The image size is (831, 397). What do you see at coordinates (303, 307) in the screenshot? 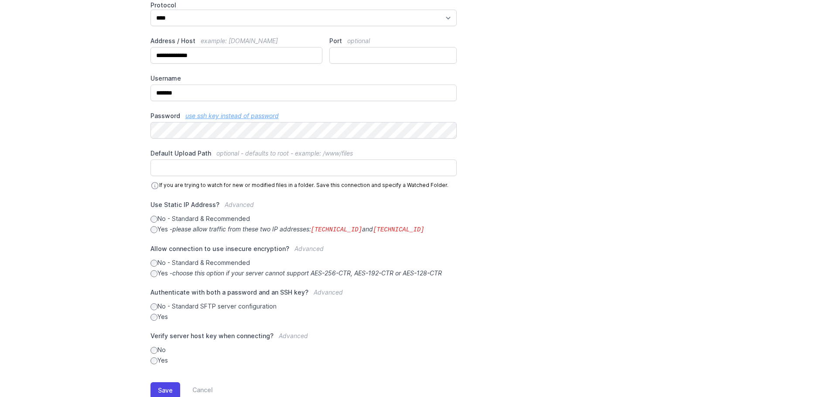
I see `label: No - Standard SFTP server configuration` at bounding box center [303, 307].